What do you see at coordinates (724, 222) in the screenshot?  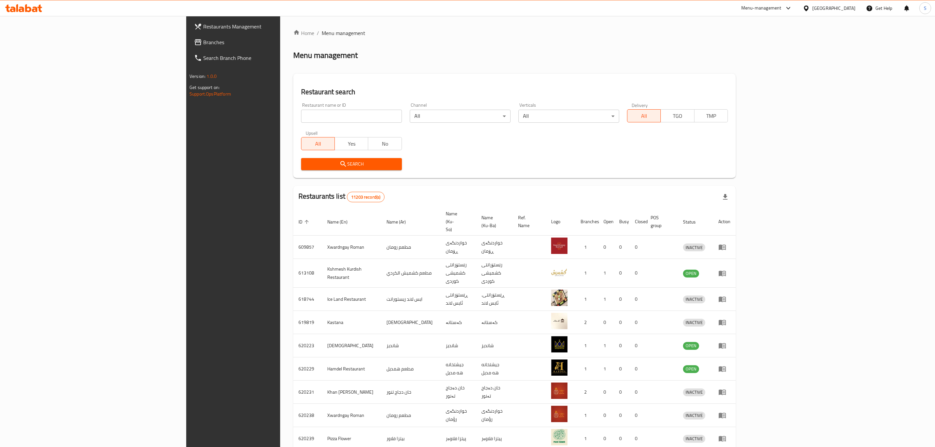 I see `th: Action` at bounding box center [724, 222].